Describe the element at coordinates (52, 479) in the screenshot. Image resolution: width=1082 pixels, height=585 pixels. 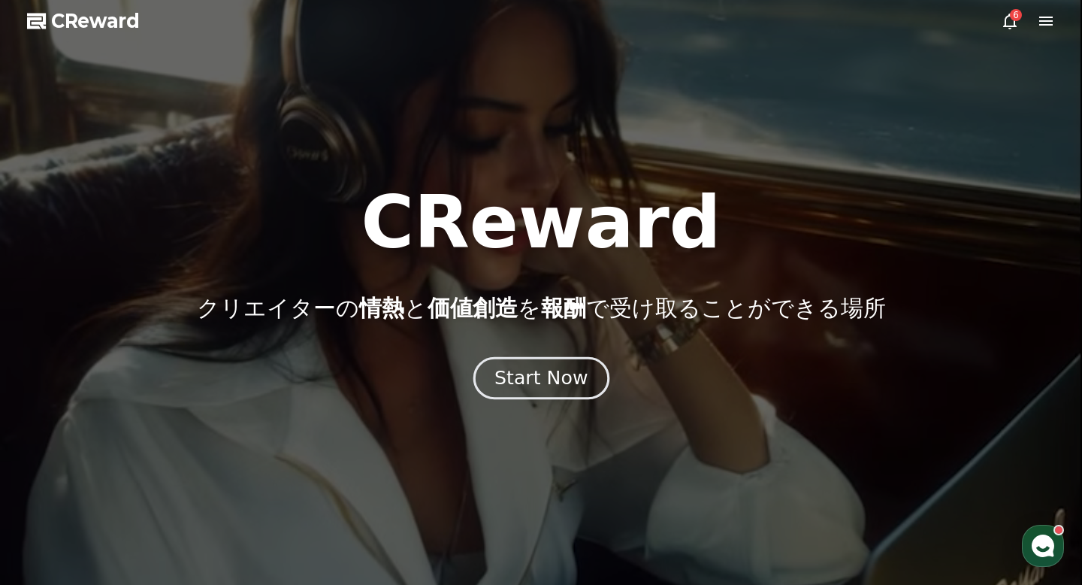
I see `a: Home` at that location.